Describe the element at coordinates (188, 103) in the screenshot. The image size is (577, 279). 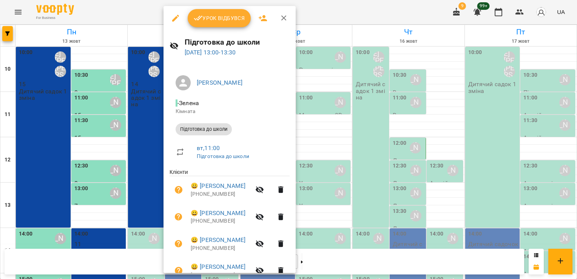
I see `span: - Зелена` at that location.